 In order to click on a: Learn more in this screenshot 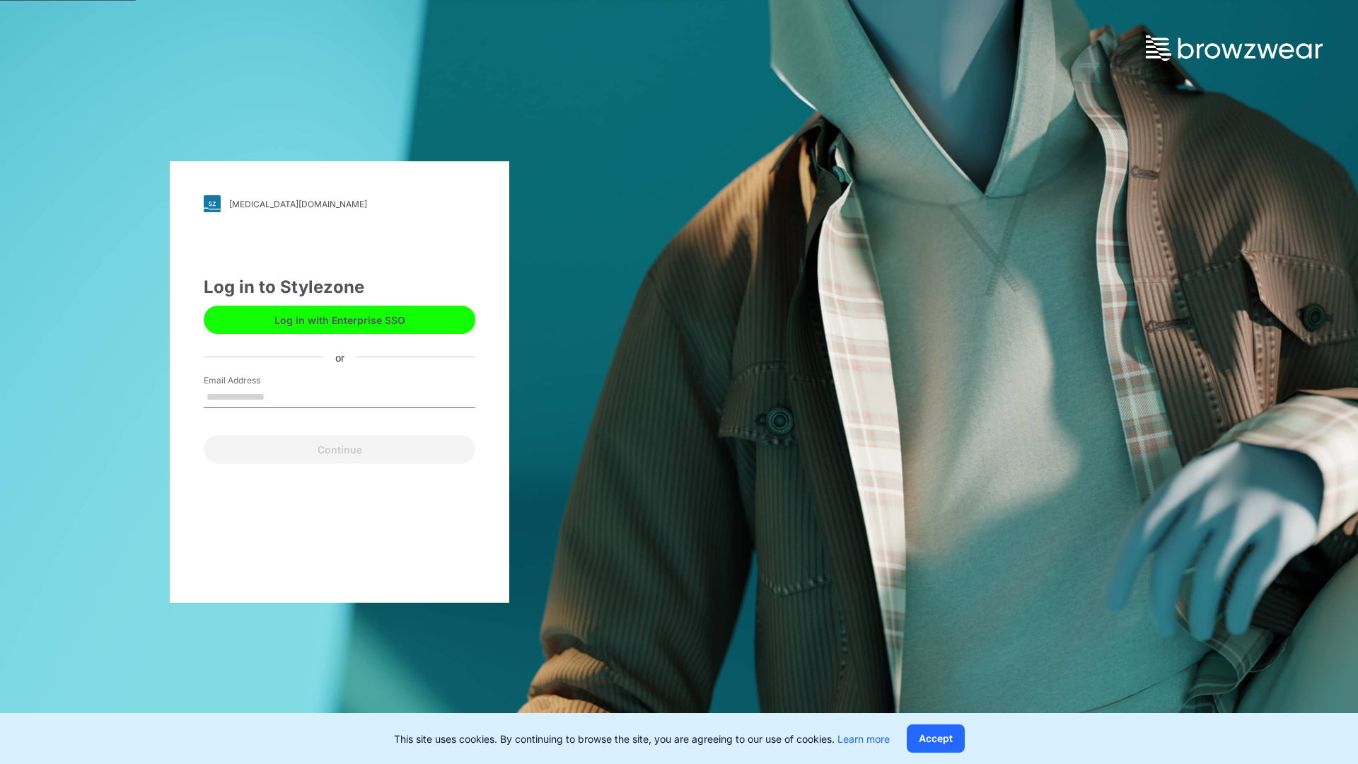, I will do `click(864, 739)`.